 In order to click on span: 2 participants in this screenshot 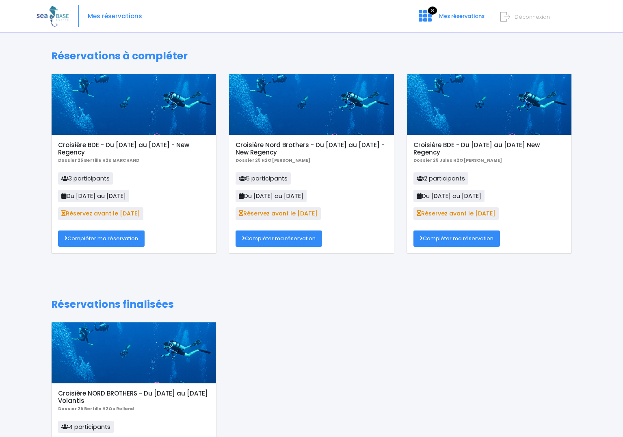, I will do `click(441, 178)`.